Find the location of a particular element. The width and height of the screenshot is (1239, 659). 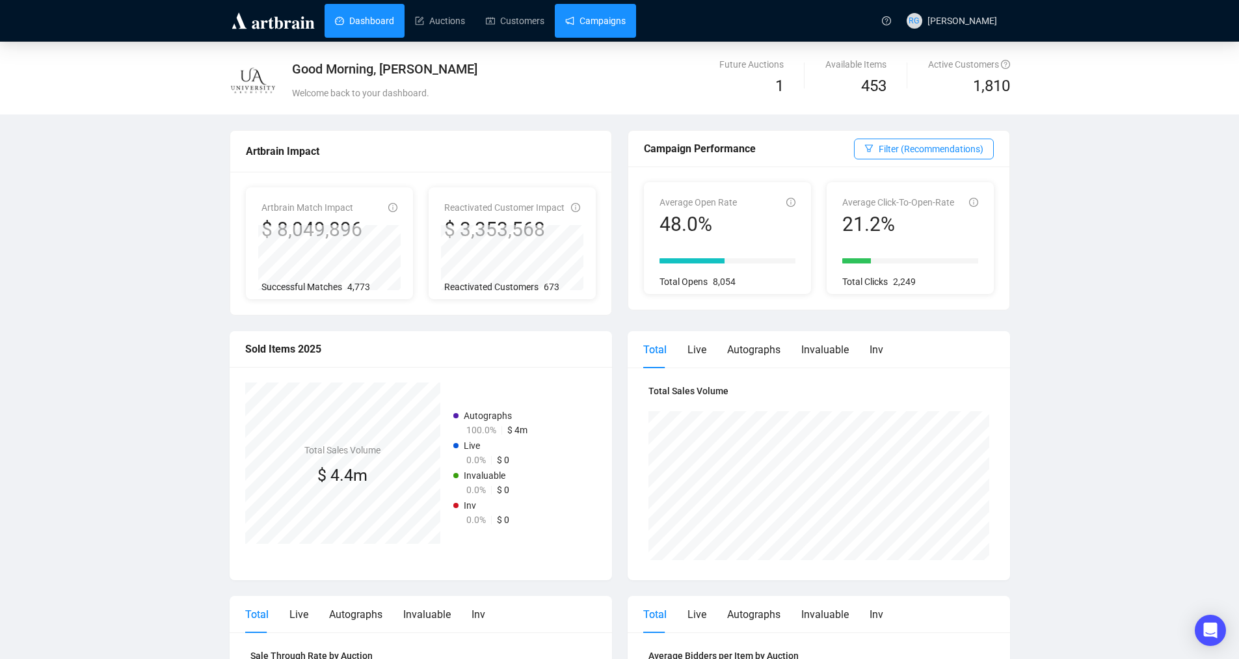

div: $ 8,049,896 is located at coordinates (312, 230).